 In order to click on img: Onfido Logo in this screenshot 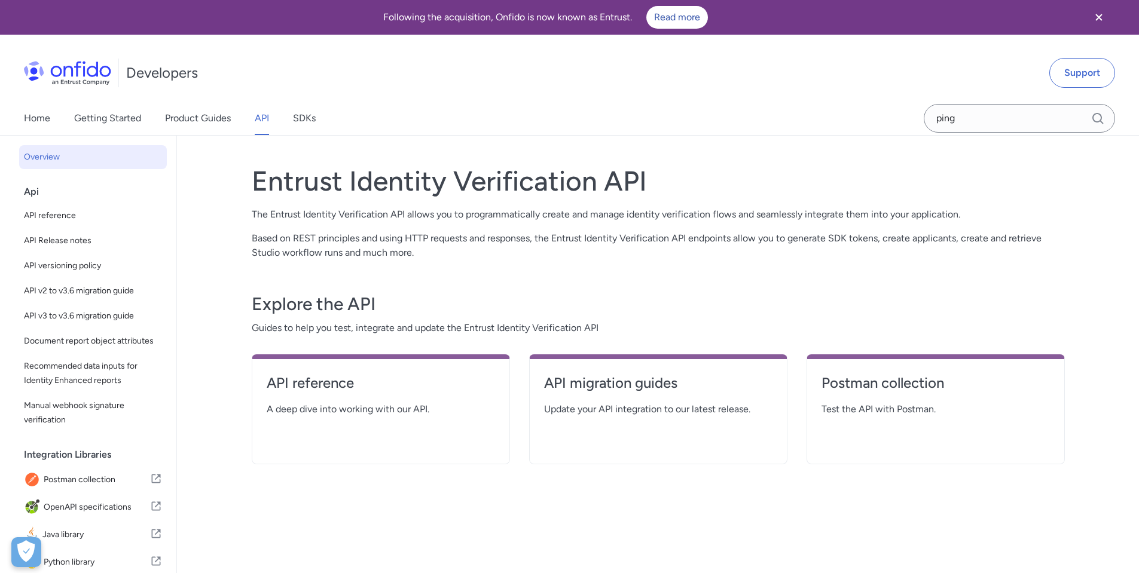, I will do `click(68, 73)`.